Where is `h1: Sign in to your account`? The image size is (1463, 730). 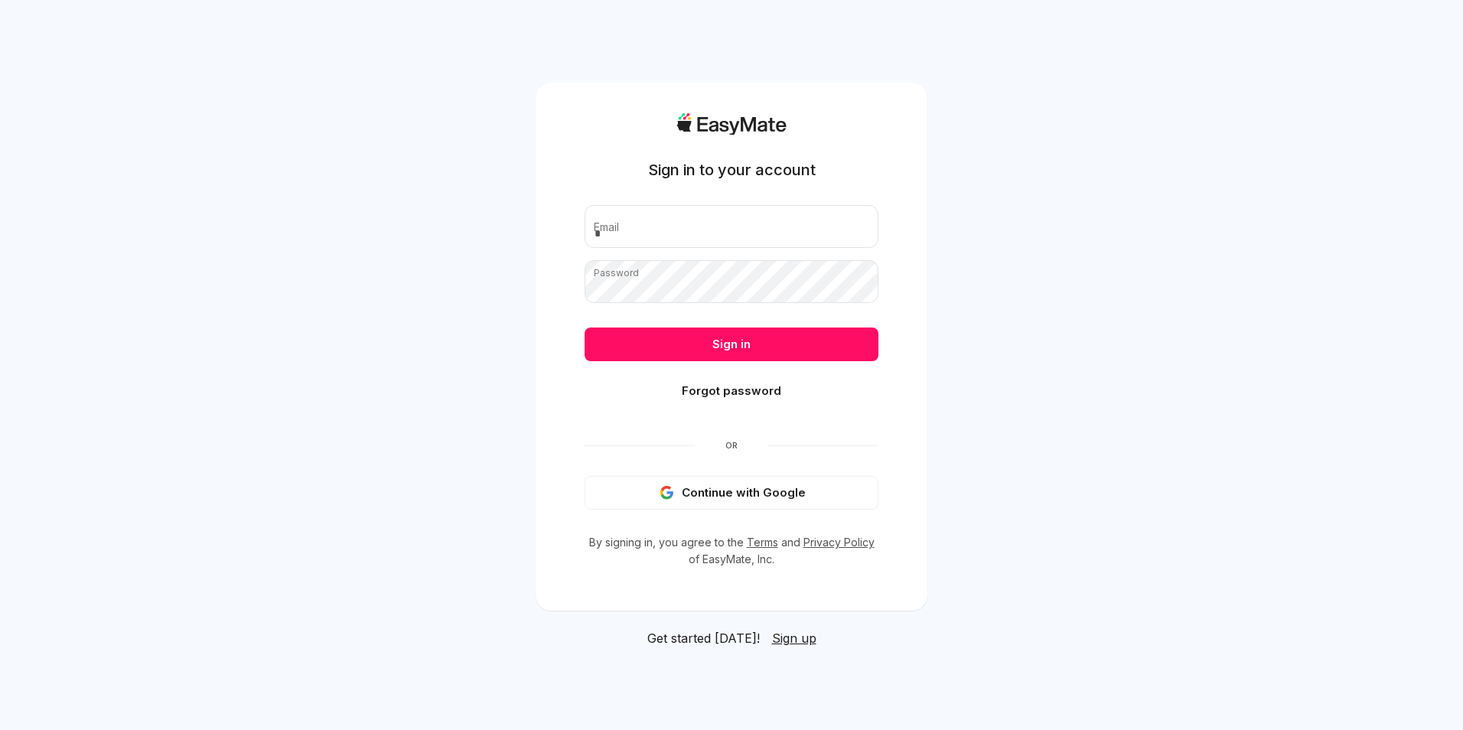
h1: Sign in to your account is located at coordinates (732, 170).